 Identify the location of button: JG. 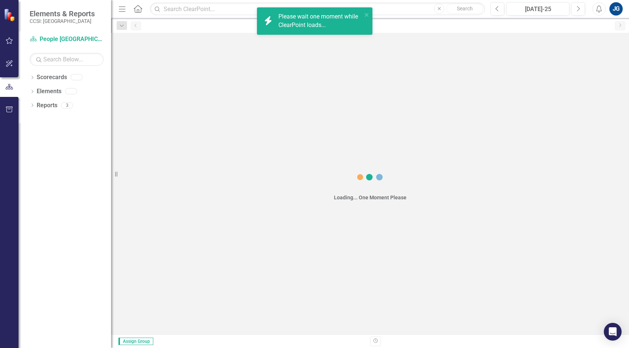
(616, 9).